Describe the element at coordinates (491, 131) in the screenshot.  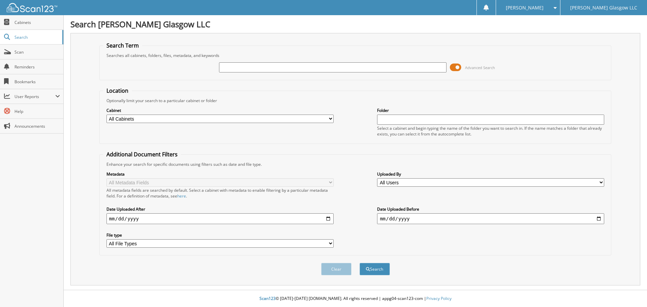
I see `div: Select a cabinet and begin typing the name of the folder you want to search in. If the name match...` at that location.